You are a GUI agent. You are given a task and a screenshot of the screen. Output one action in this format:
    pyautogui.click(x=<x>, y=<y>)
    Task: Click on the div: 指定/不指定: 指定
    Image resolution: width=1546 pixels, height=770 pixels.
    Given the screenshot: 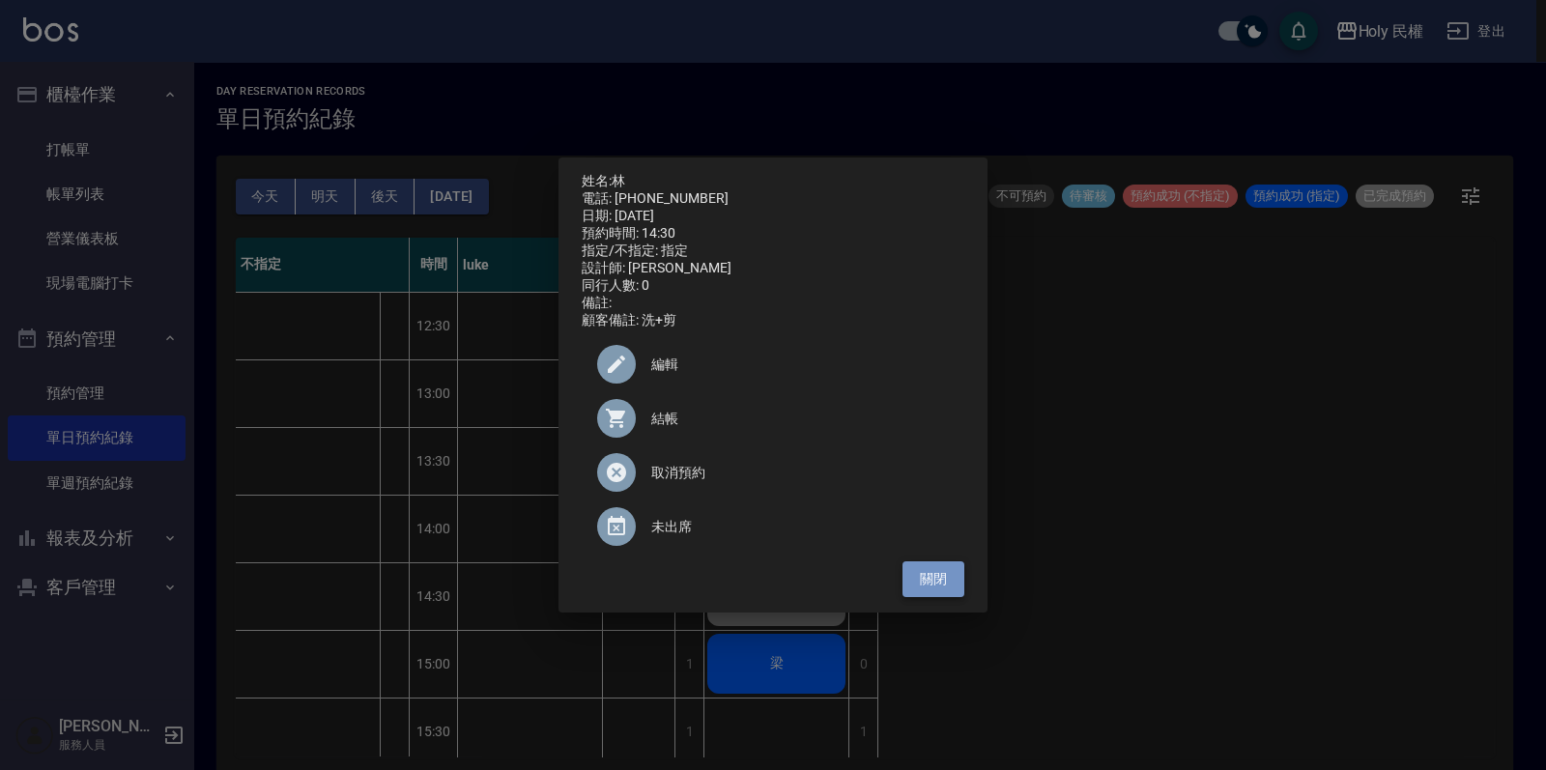 What is the action you would take?
    pyautogui.click(x=773, y=251)
    